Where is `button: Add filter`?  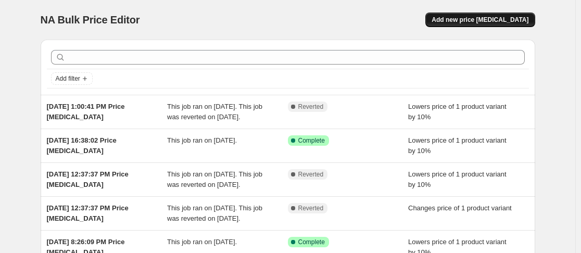
button: Add filter is located at coordinates (72, 79).